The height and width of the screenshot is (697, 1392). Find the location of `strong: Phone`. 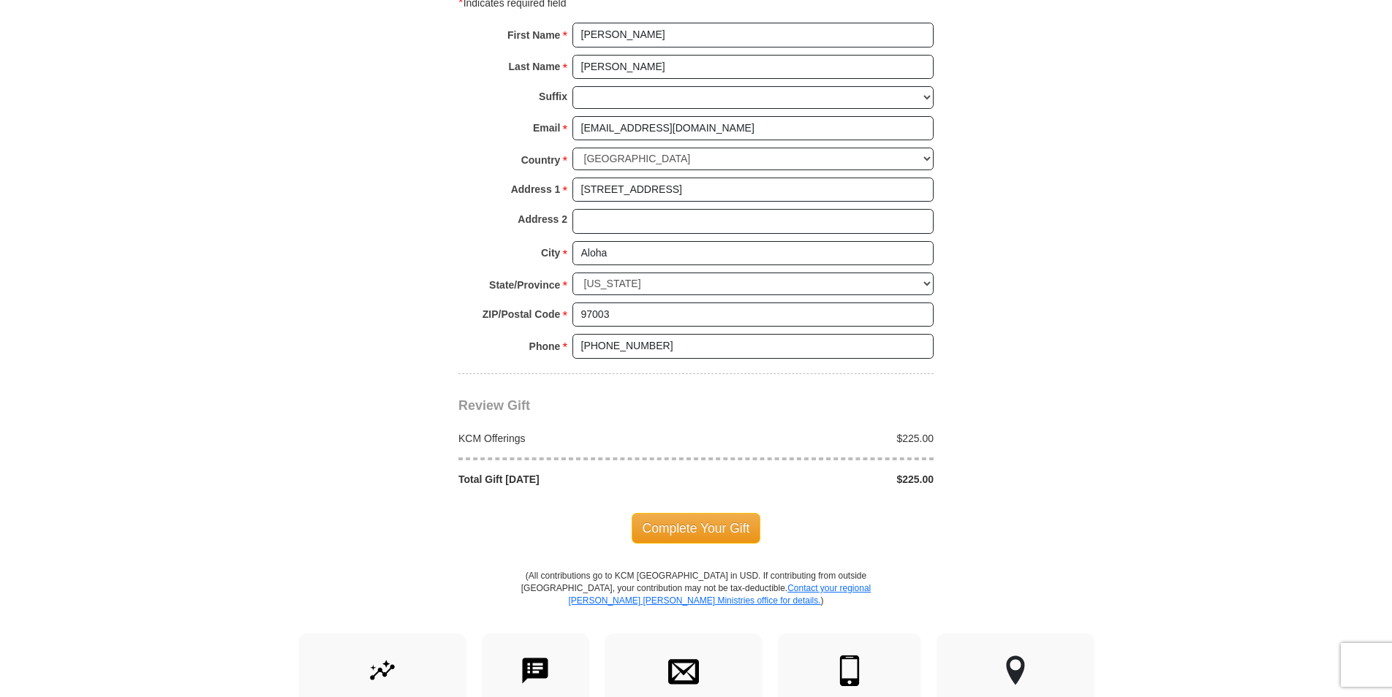

strong: Phone is located at coordinates (545, 346).